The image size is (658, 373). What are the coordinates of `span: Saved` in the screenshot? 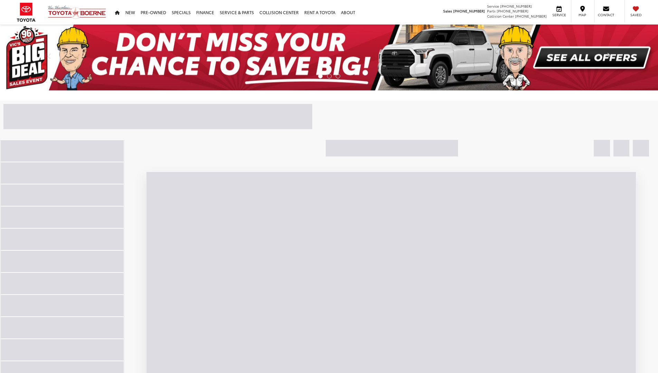 It's located at (636, 15).